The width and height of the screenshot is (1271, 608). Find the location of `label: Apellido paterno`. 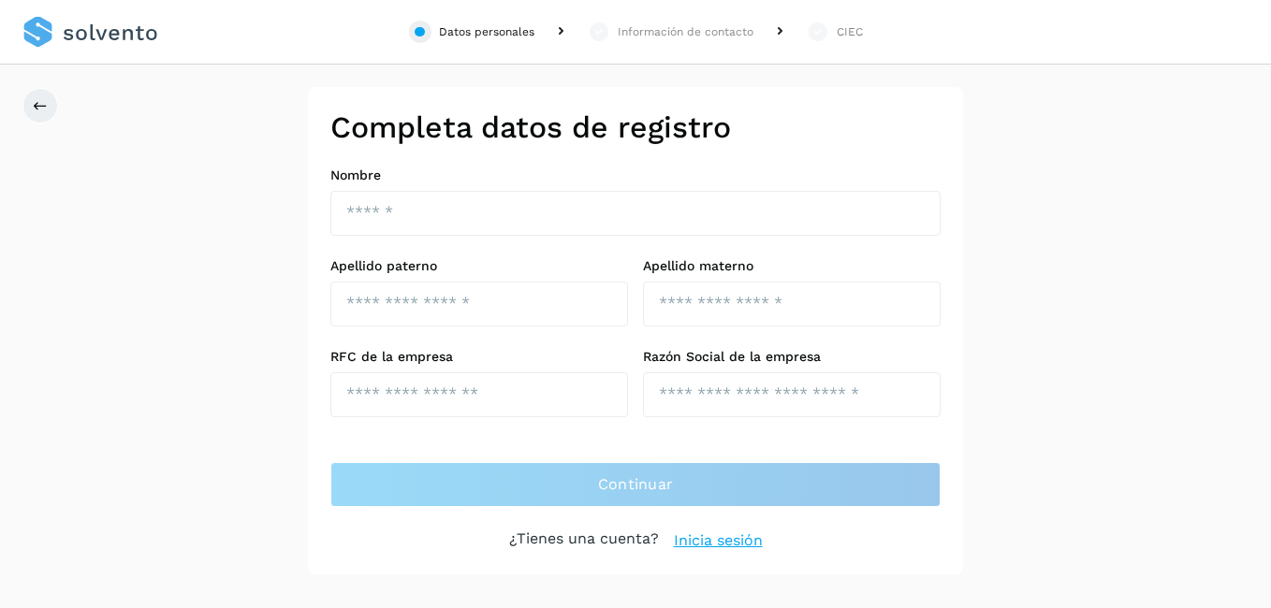

label: Apellido paterno is located at coordinates (479, 266).